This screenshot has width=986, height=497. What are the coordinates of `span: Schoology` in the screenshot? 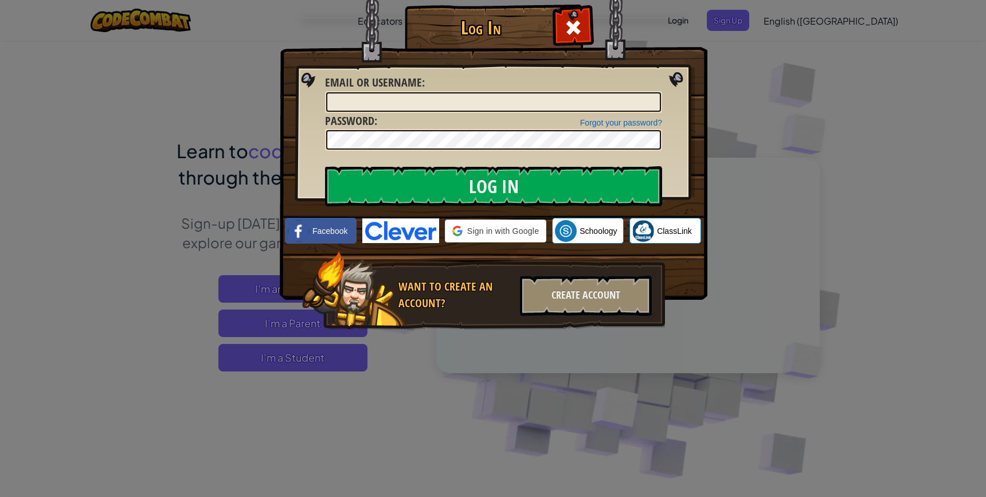 It's located at (598, 231).